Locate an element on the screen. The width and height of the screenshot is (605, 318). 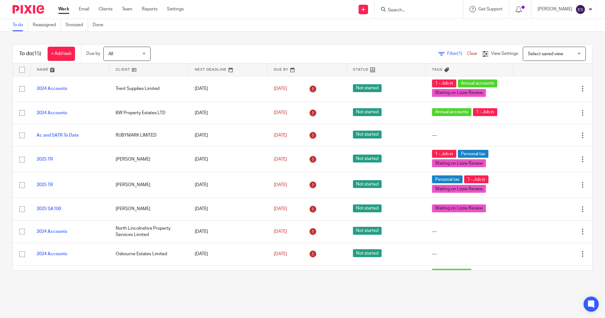
td: RUBYMARK LIMITED is located at coordinates (149, 135).